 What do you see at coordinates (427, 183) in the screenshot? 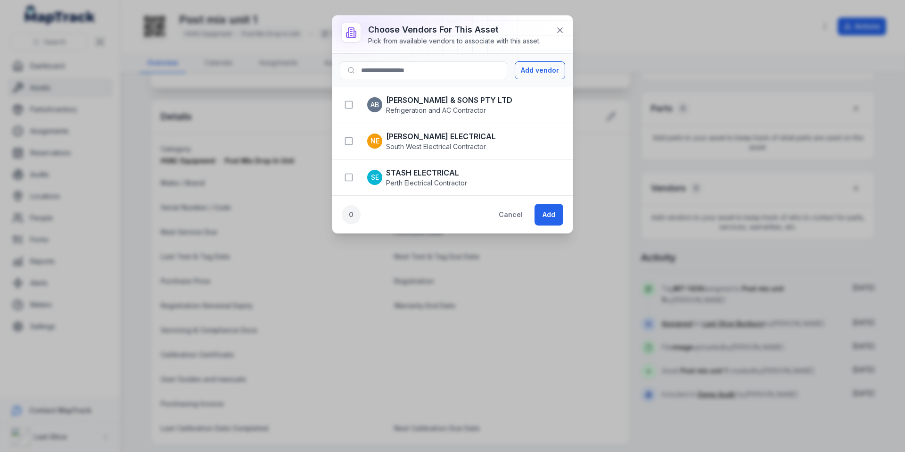
I see `span: Perth Electrical Contractor` at bounding box center [427, 183].